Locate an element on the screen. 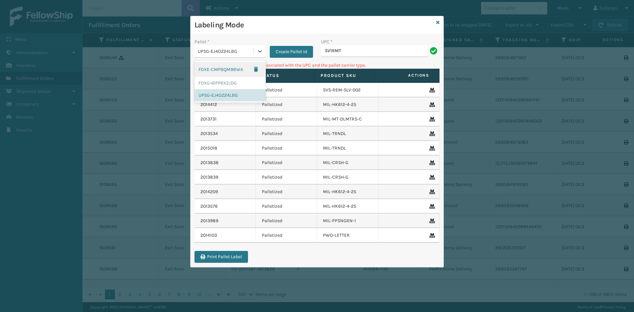 The height and width of the screenshot is (312, 634). a: 2013838 is located at coordinates (209, 163).